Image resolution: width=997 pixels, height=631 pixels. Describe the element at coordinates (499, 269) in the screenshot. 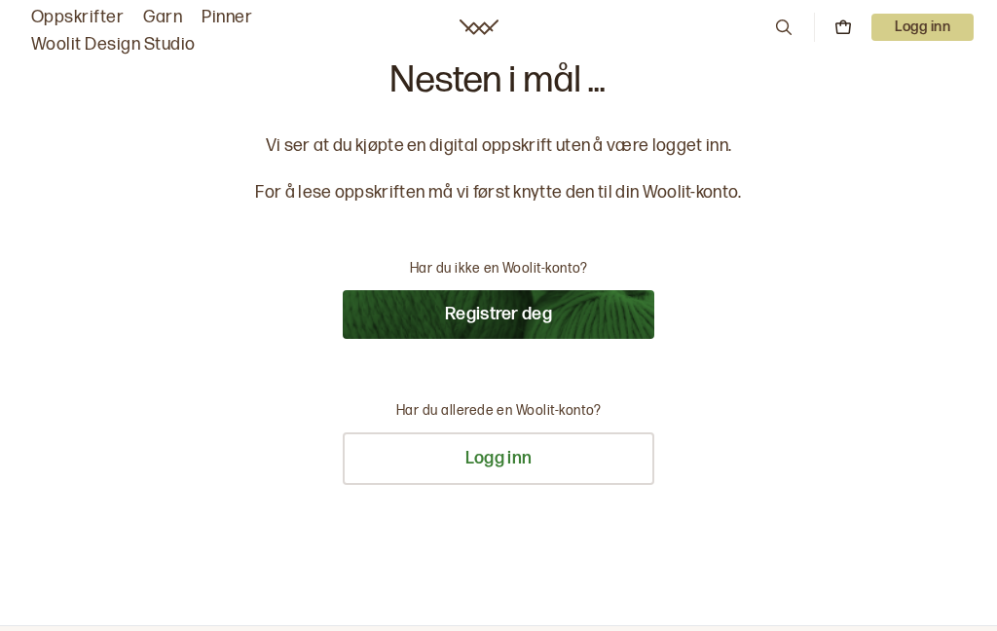

I see `p: Har du ikke en Woolit-konto?` at that location.